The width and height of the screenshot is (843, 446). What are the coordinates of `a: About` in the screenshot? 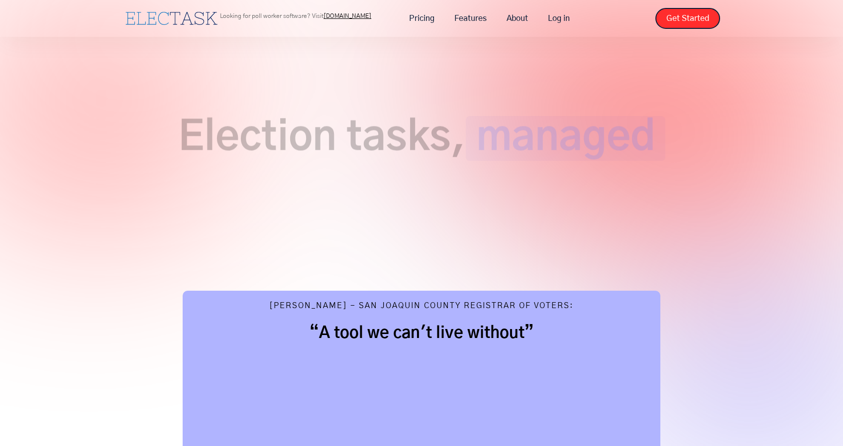 It's located at (517, 18).